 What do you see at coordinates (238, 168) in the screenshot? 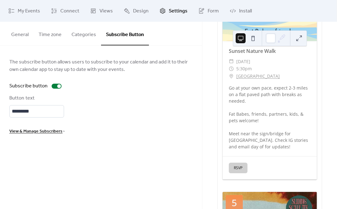
I see `button: RSVP` at bounding box center [238, 168].